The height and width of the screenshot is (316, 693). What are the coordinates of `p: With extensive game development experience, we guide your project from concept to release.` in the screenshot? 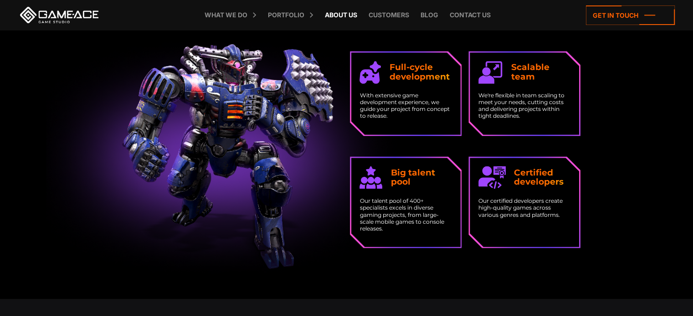 It's located at (405, 106).